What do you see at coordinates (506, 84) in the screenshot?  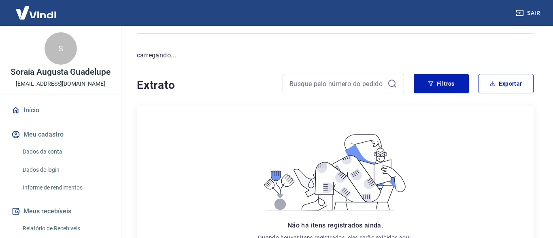 I see `button: Exportar` at bounding box center [506, 84].